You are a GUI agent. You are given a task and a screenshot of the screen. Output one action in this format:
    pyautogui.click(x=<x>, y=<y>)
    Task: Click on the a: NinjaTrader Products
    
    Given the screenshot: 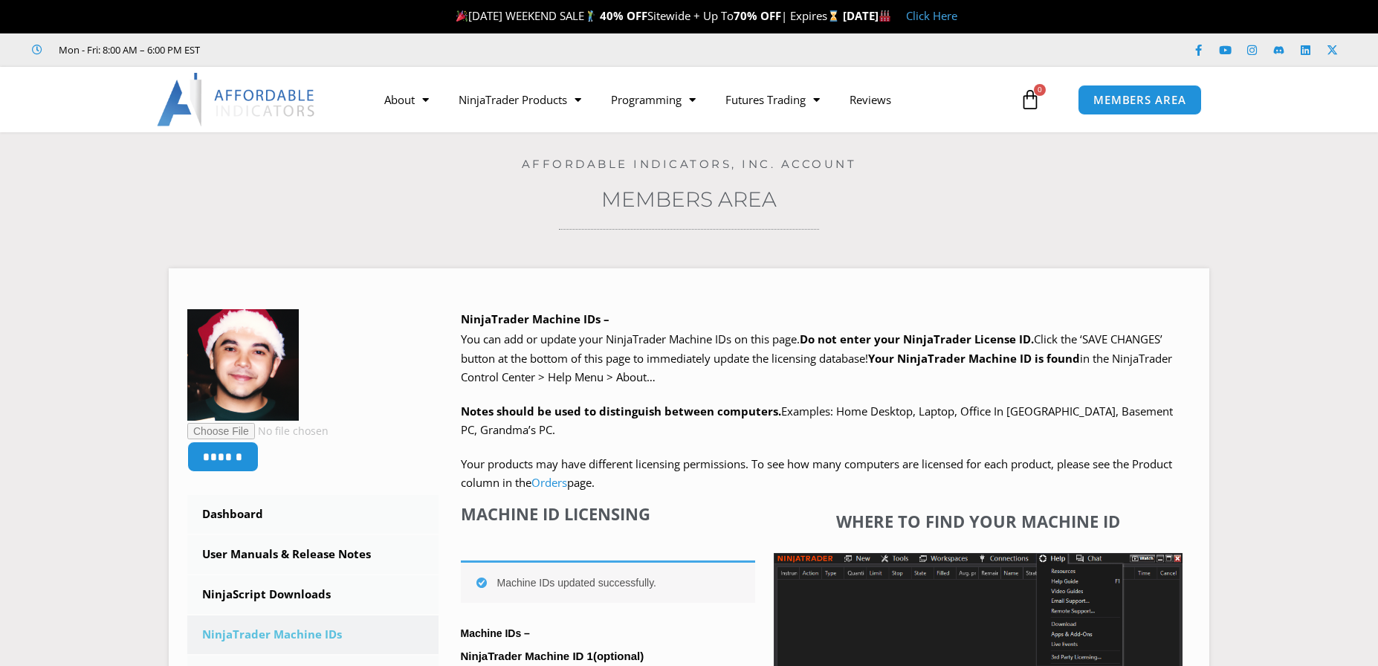 What is the action you would take?
    pyautogui.click(x=519, y=100)
    